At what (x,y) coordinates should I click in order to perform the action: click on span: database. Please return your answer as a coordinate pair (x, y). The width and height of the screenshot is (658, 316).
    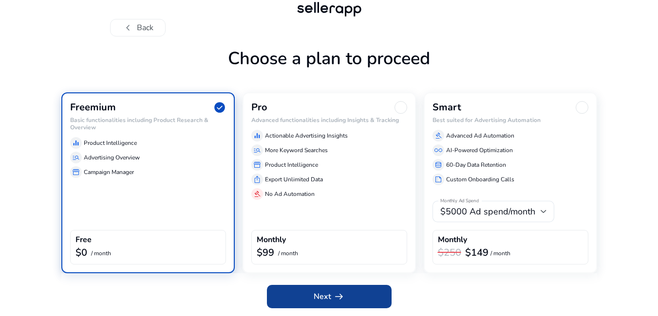
    Looking at the image, I should click on (438, 165).